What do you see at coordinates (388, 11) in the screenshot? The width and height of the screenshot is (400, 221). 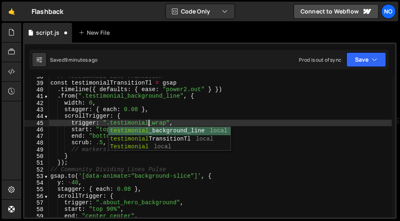 I see `div: No` at bounding box center [388, 11].